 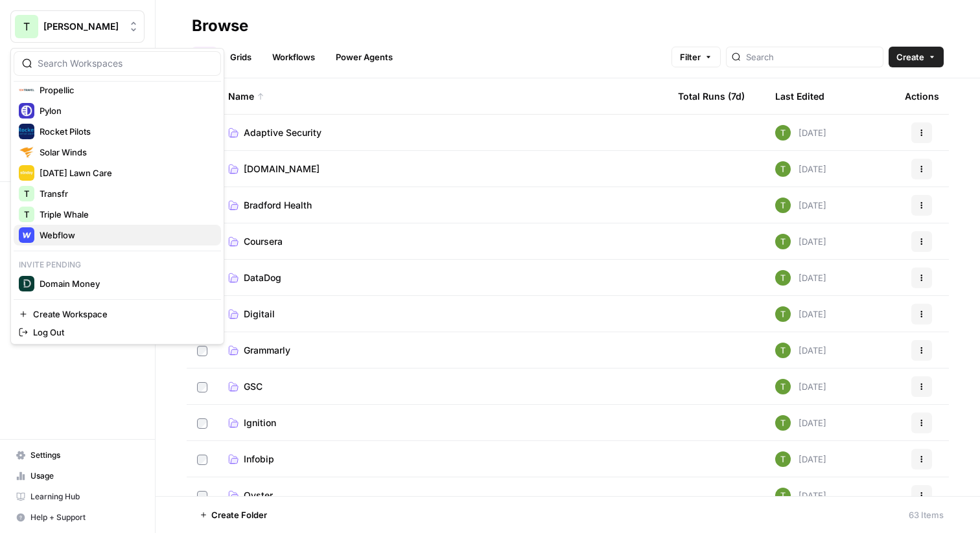 I want to click on img: Rocket Pilots Logo, so click(x=27, y=132).